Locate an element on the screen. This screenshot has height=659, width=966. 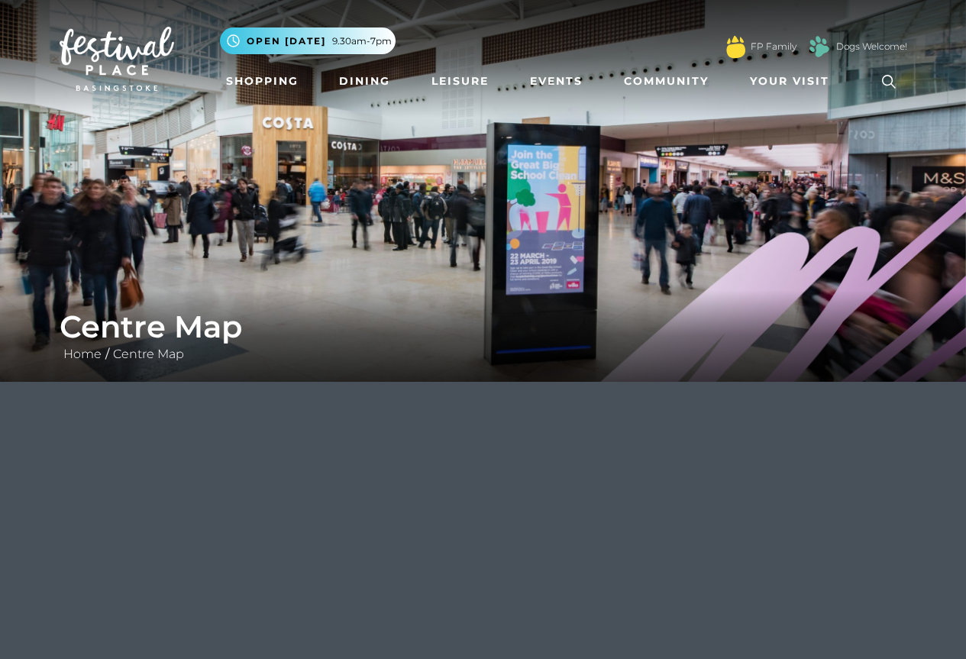
a: Dogs Welcome! is located at coordinates (871, 47).